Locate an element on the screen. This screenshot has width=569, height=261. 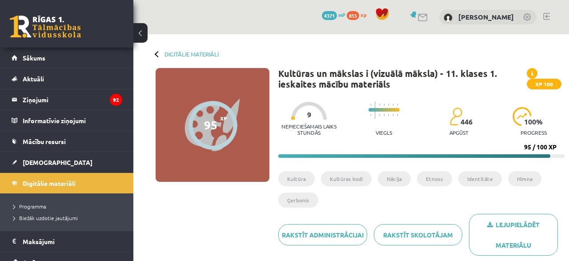
span: Aktuāli is located at coordinates (33, 79).